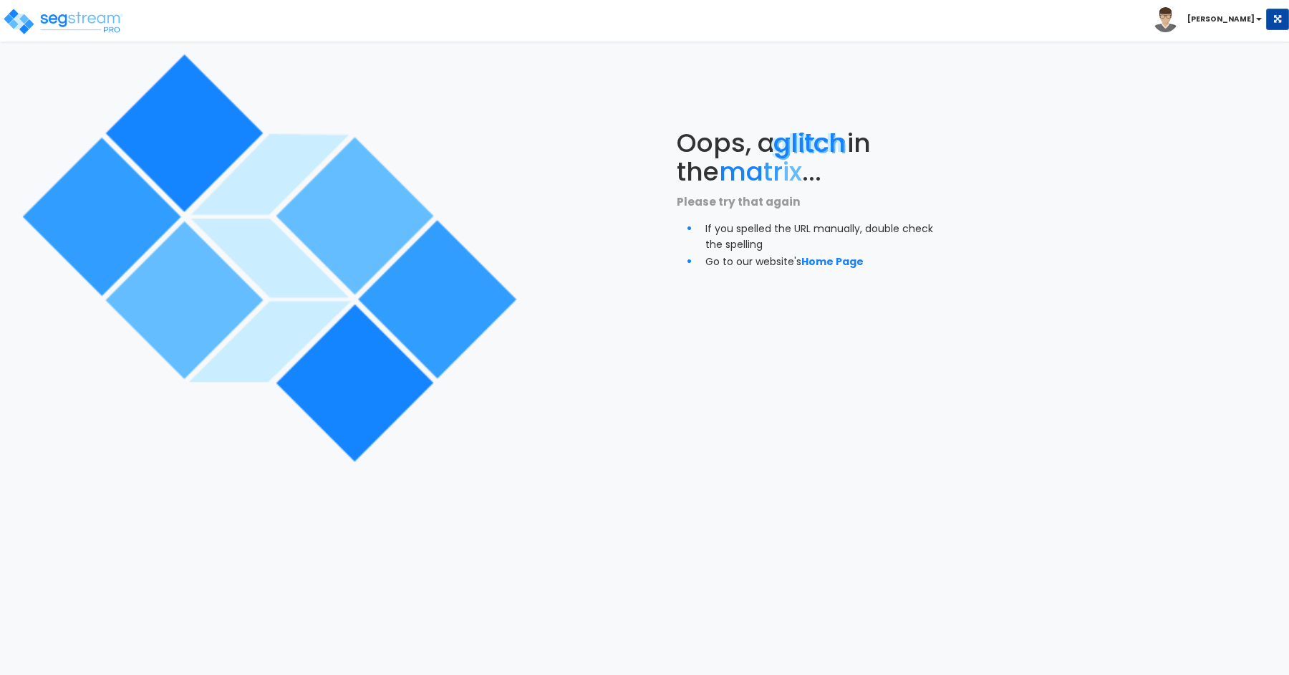  What do you see at coordinates (792, 171) in the screenshot?
I see `span: ix` at bounding box center [792, 171].